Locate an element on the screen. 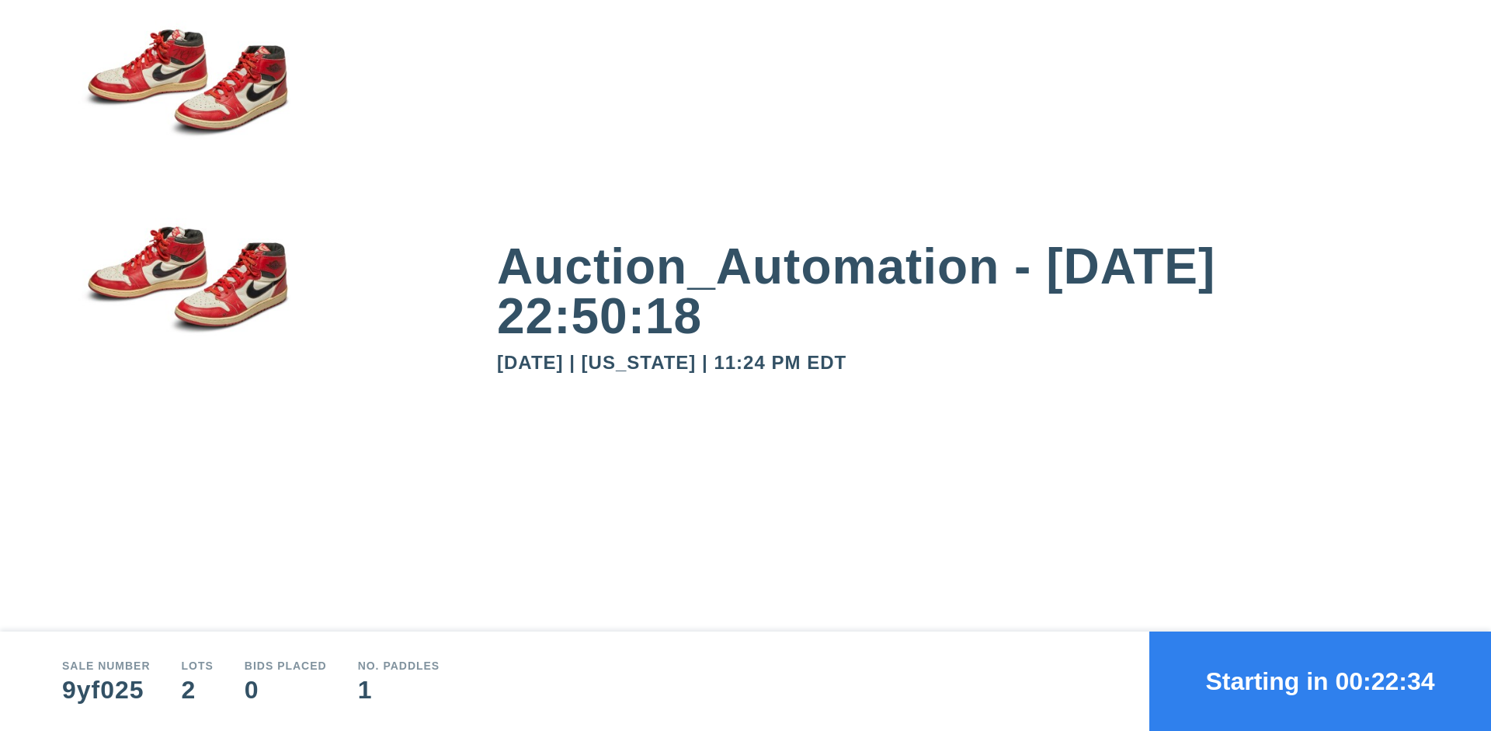  div: Sale number is located at coordinates (106, 665).